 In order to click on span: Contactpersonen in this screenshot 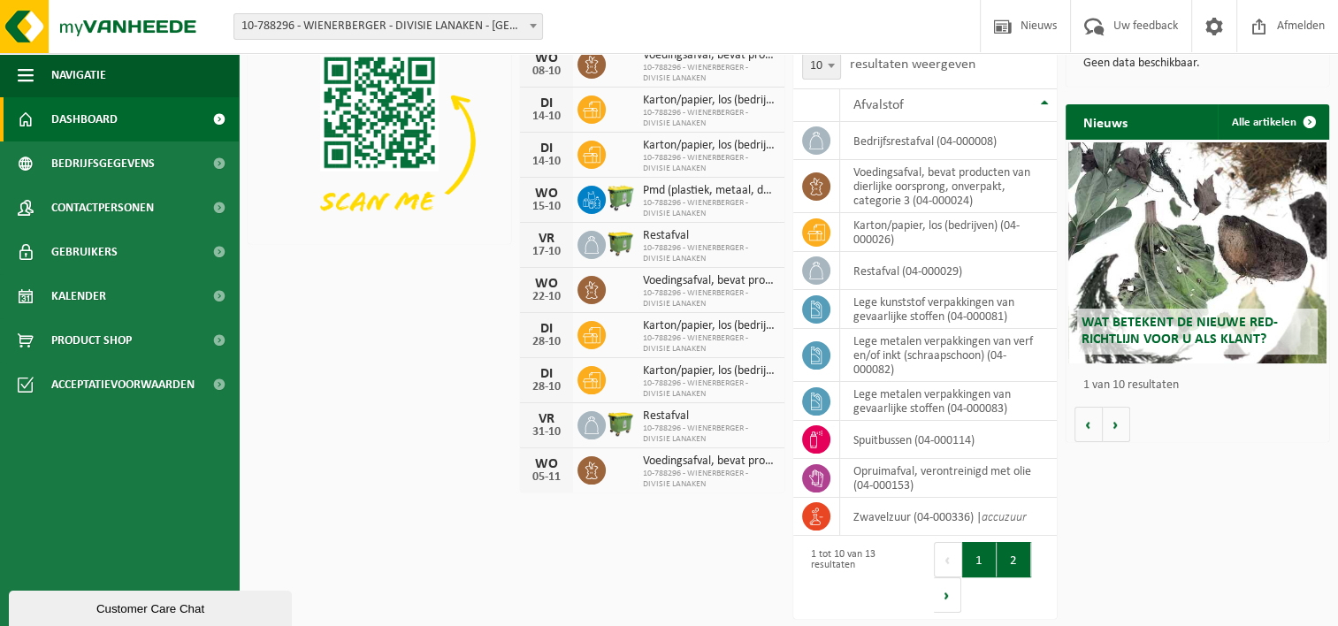, I will do `click(103, 208)`.